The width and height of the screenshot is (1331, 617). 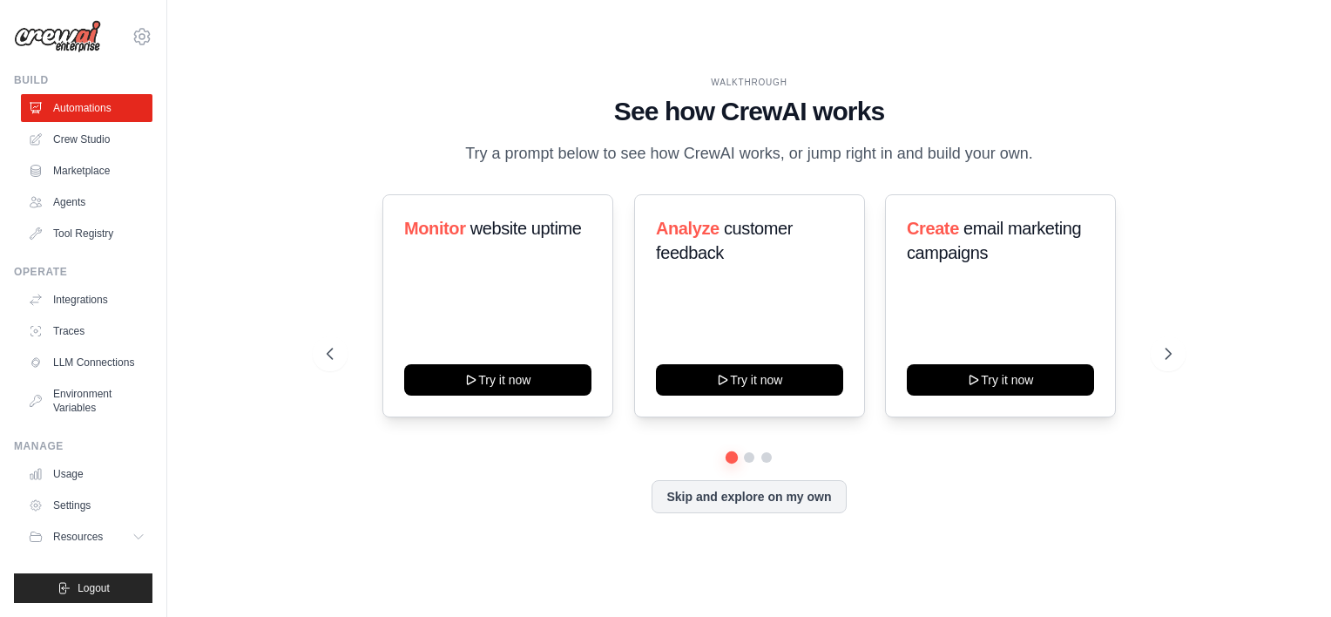 I want to click on a: Integrations, so click(x=86, y=300).